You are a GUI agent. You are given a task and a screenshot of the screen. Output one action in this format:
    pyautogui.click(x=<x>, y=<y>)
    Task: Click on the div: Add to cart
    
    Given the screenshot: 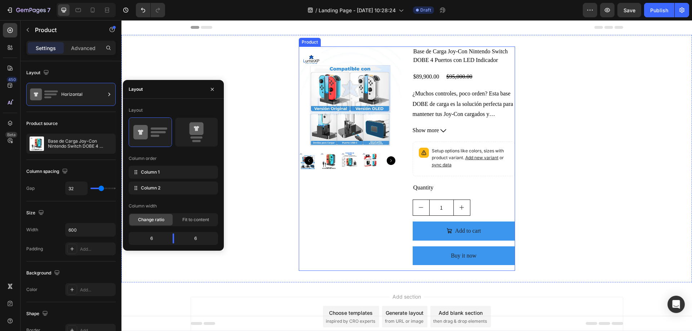 What is the action you would take?
    pyautogui.click(x=347, y=211)
    